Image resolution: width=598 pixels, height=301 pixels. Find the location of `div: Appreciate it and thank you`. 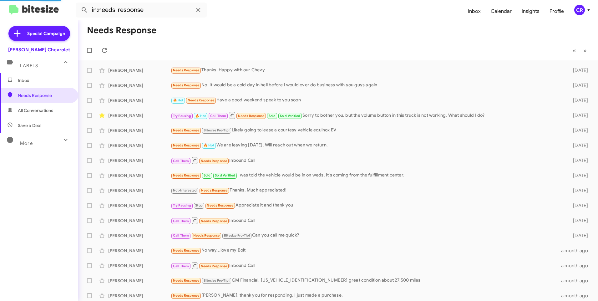

div: Appreciate it and thank you is located at coordinates (367, 205).